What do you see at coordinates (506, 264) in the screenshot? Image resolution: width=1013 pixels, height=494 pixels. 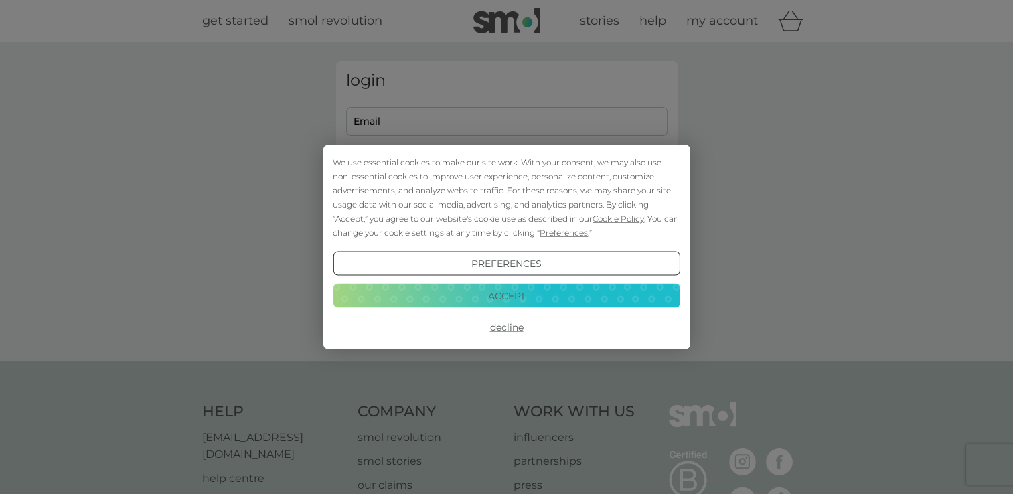 I see `button: Preferences` at bounding box center [506, 264].